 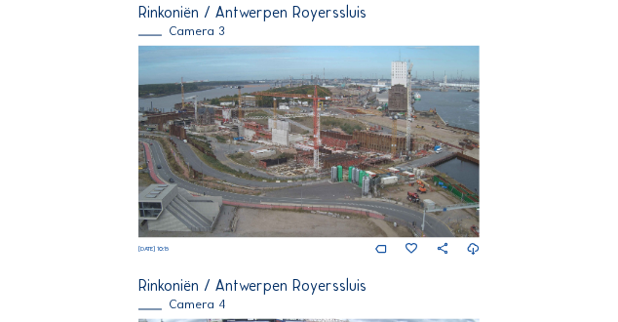 What do you see at coordinates (309, 141) in the screenshot?
I see `img: Image` at bounding box center [309, 141].